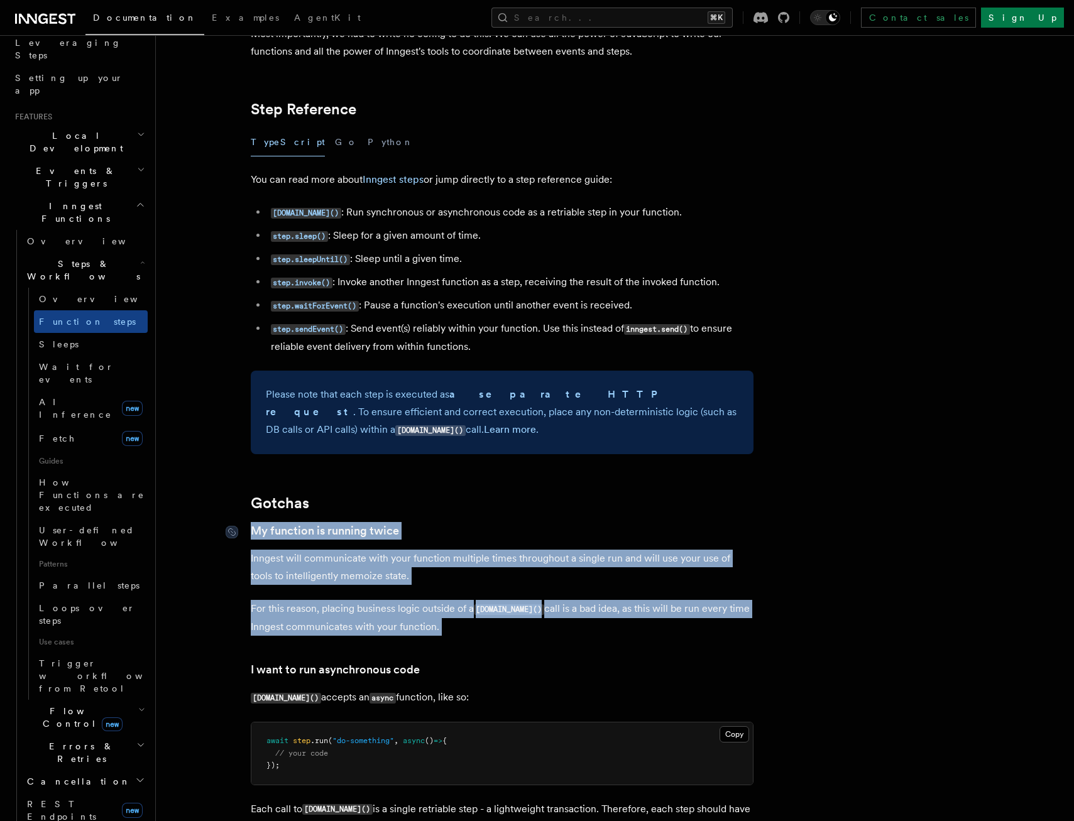 Image resolution: width=1074 pixels, height=821 pixels. I want to click on span: Inngest Functions, so click(73, 212).